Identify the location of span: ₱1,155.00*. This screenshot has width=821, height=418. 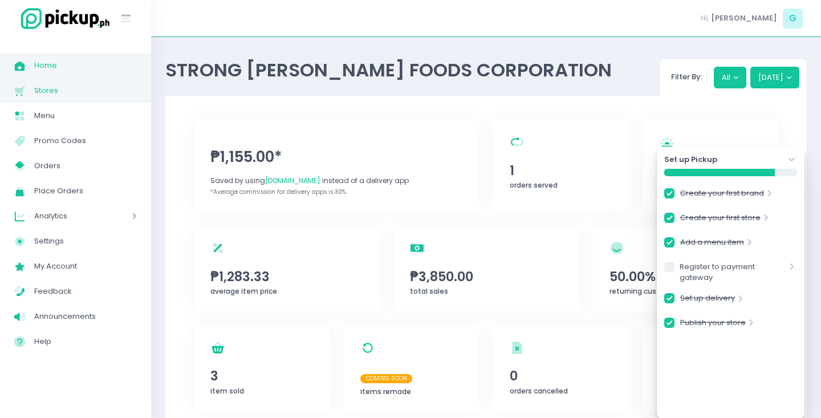
(336, 157).